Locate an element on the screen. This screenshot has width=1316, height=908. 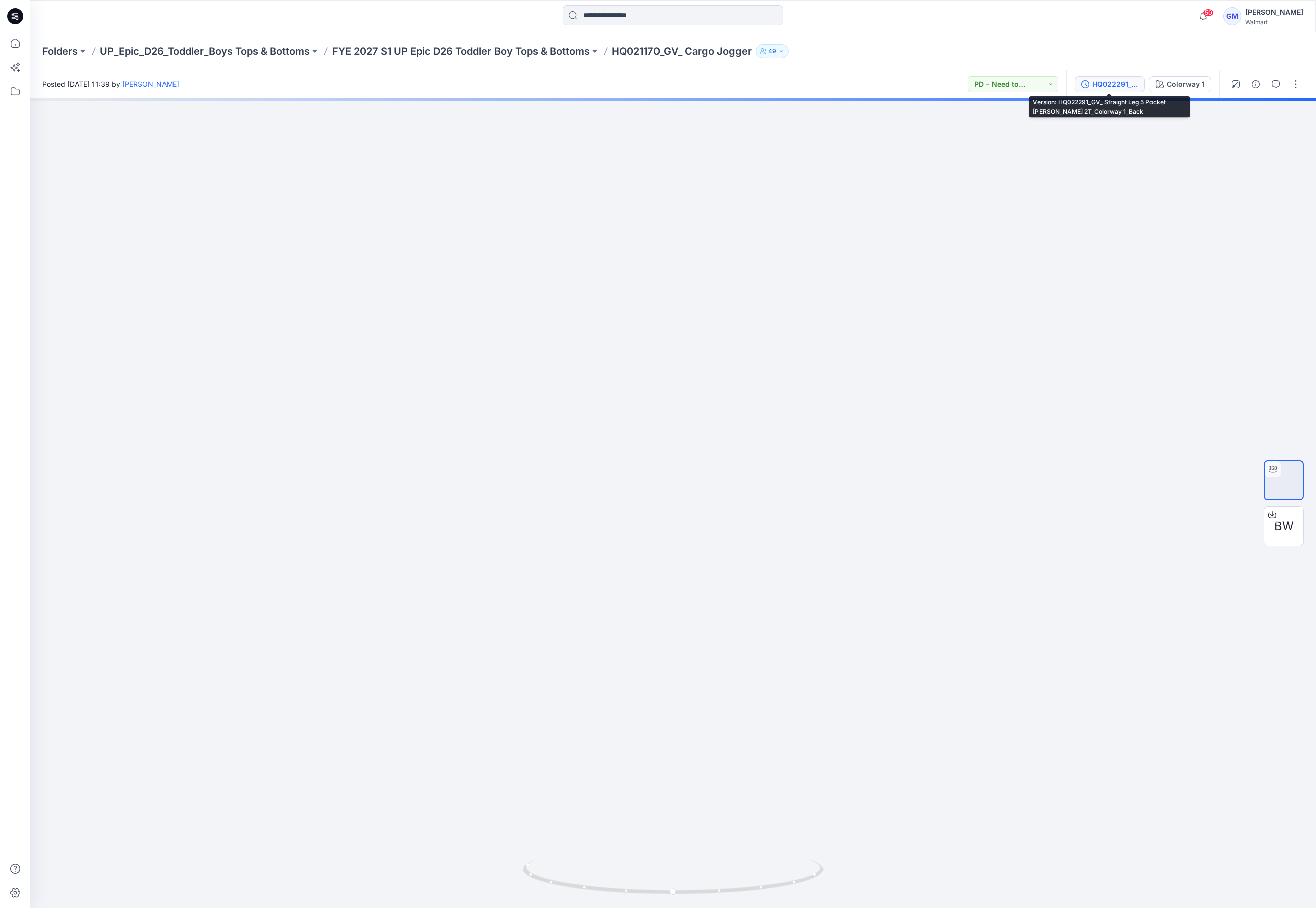
p: HQ021170_GV_ Cargo Jogger is located at coordinates (682, 51).